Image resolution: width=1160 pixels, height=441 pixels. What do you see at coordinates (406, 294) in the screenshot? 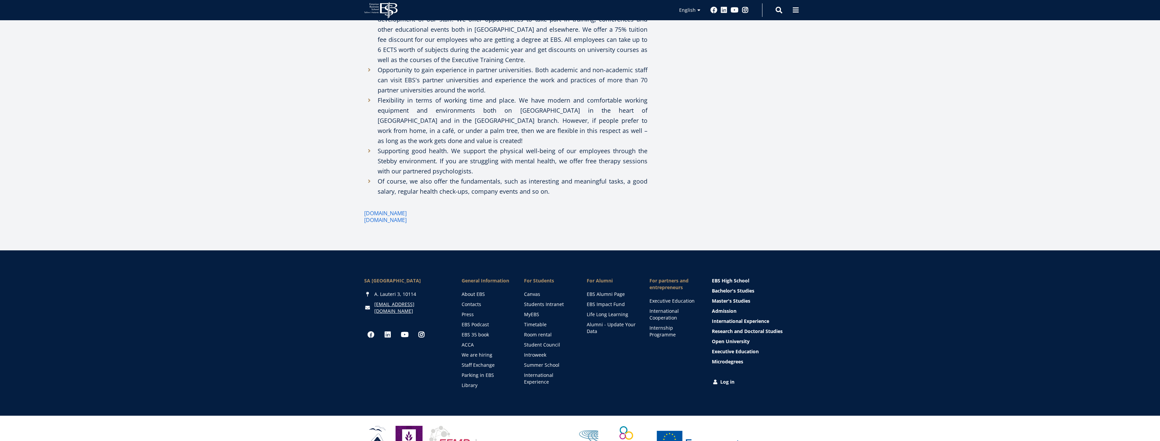
I see `div: A. Lauteri 3, 10114` at bounding box center [406, 294].